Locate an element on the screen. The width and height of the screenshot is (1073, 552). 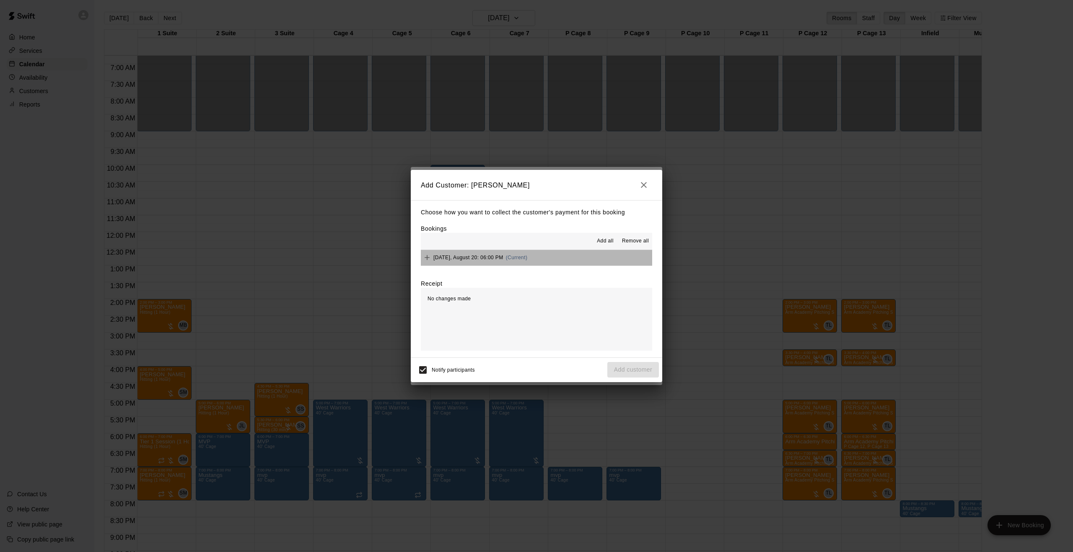
label: Receipt is located at coordinates (431, 283).